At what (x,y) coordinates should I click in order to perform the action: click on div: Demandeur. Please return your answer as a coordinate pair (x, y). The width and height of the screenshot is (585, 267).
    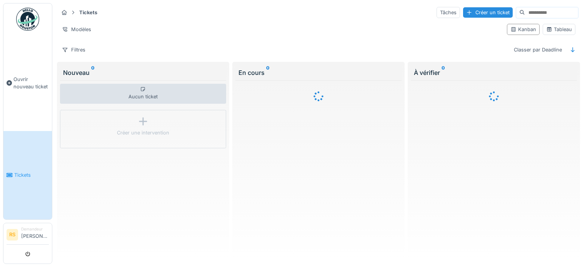
    Looking at the image, I should click on (35, 229).